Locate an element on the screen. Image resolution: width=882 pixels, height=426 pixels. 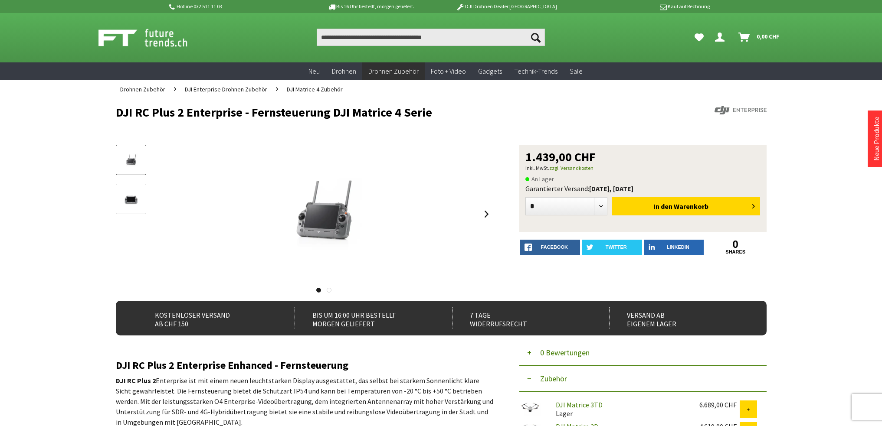
span: Technik-Trends is located at coordinates (536, 71).